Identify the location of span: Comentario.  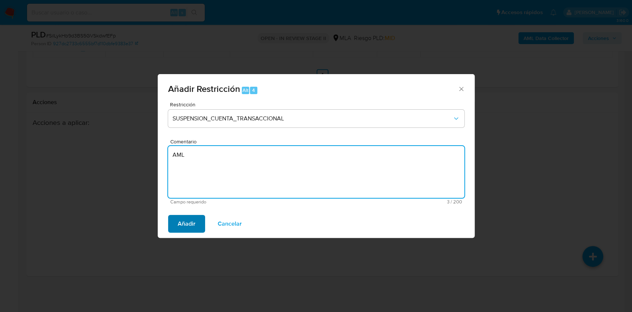
(318, 141).